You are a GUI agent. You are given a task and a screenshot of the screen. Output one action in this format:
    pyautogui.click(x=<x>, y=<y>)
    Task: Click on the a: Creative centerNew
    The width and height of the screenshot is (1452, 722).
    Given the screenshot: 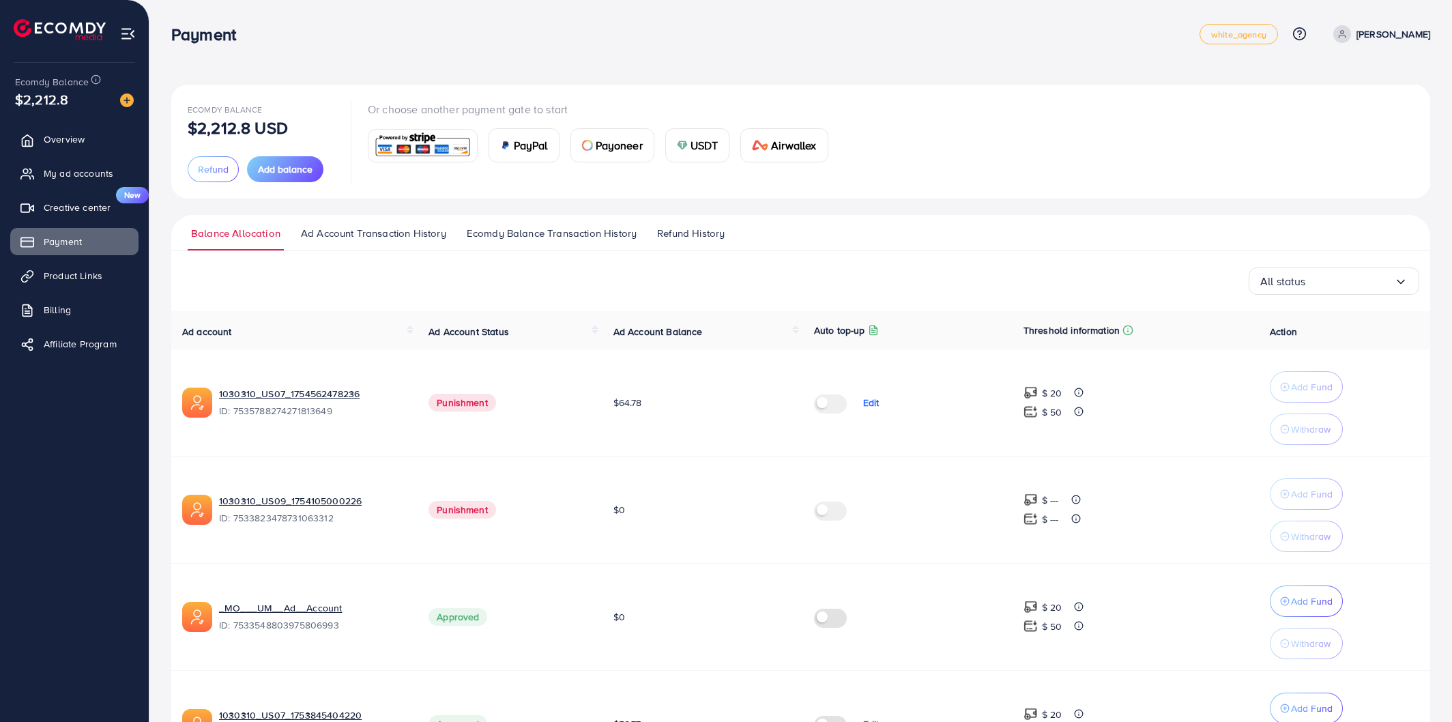 What is the action you would take?
    pyautogui.click(x=74, y=207)
    